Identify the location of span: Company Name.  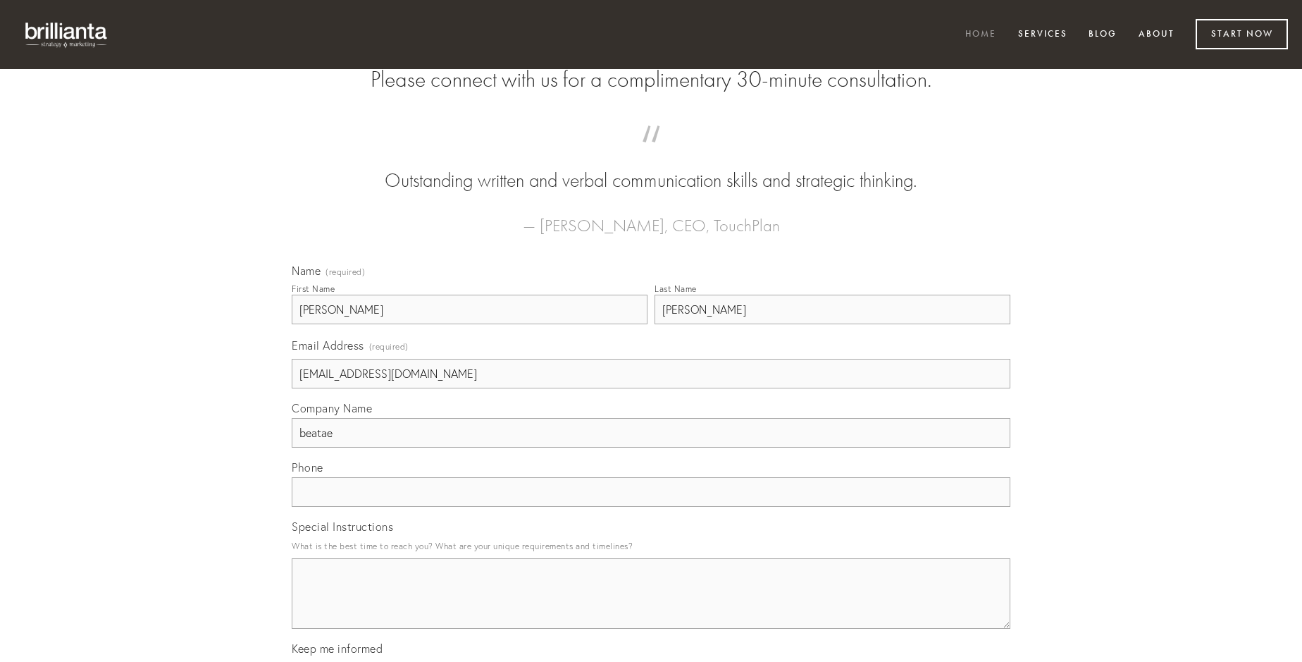
(332, 408).